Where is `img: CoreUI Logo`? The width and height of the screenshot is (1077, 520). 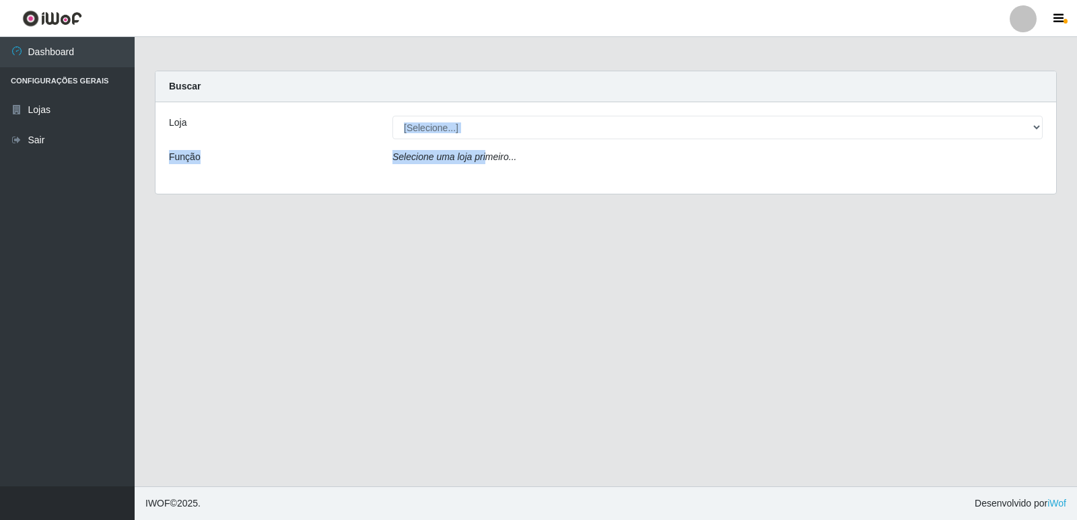
img: CoreUI Logo is located at coordinates (52, 18).